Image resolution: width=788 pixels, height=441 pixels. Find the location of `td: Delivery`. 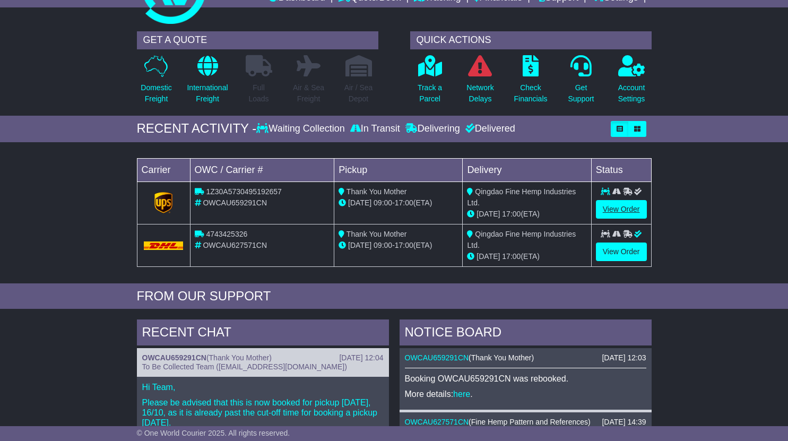

td: Delivery is located at coordinates (527, 170).